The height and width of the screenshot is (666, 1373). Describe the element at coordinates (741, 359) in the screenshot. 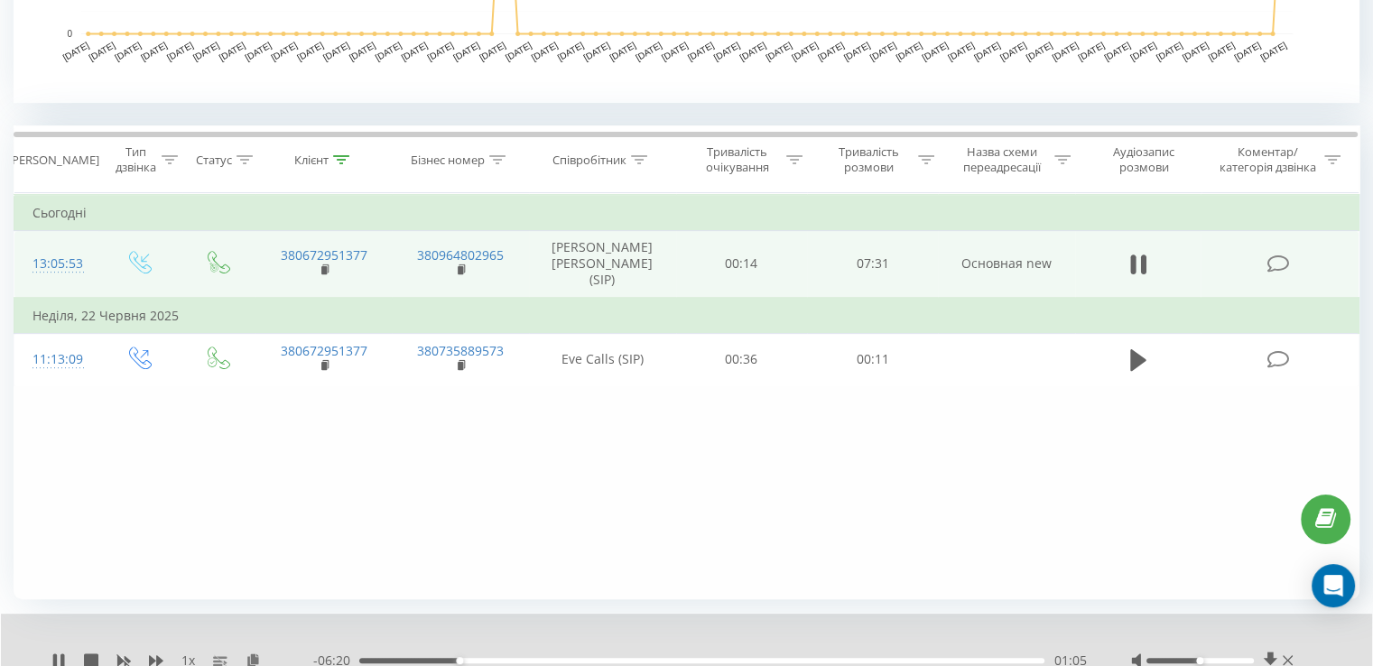

I see `td: 00:36` at that location.